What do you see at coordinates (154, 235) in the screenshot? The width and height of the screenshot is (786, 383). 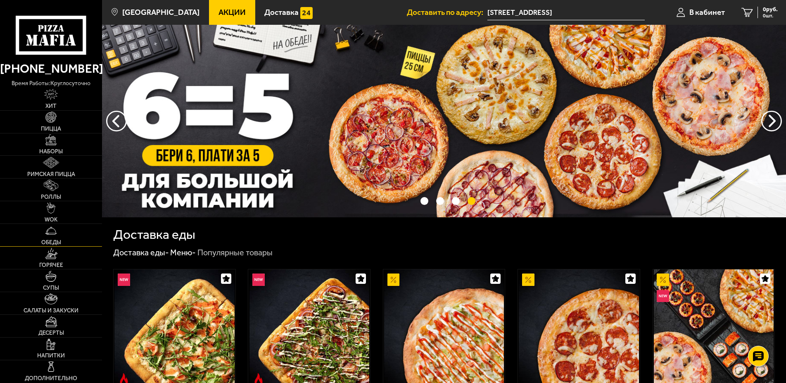 I see `h1: Доставка еды` at bounding box center [154, 235].